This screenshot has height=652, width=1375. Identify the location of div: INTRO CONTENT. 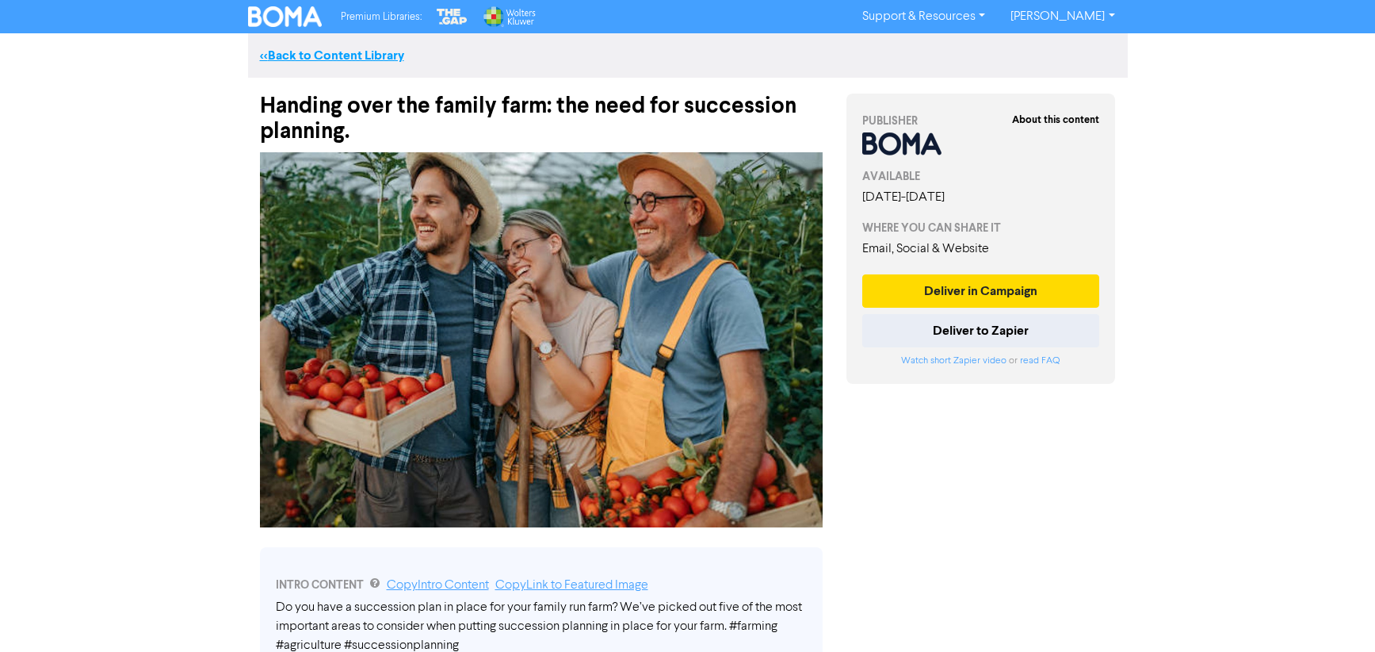
(541, 585).